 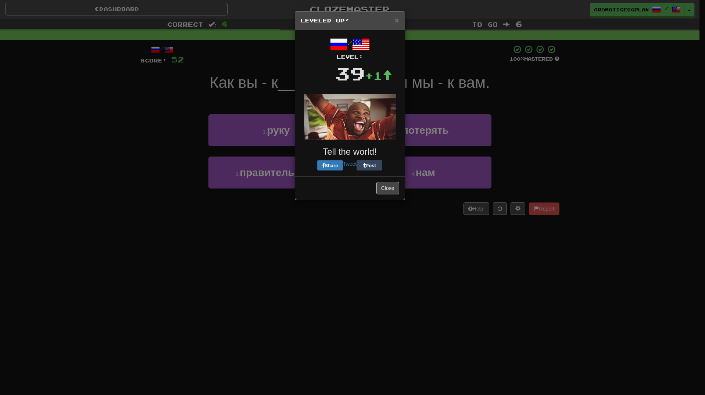 What do you see at coordinates (350, 117) in the screenshot?
I see `img: anon-dude-dancing-749b357b783eda7f85c51e4a2e1ee5269fc79fcf7d6b6aa88849e9eb2203d151.gif` at bounding box center [350, 117].